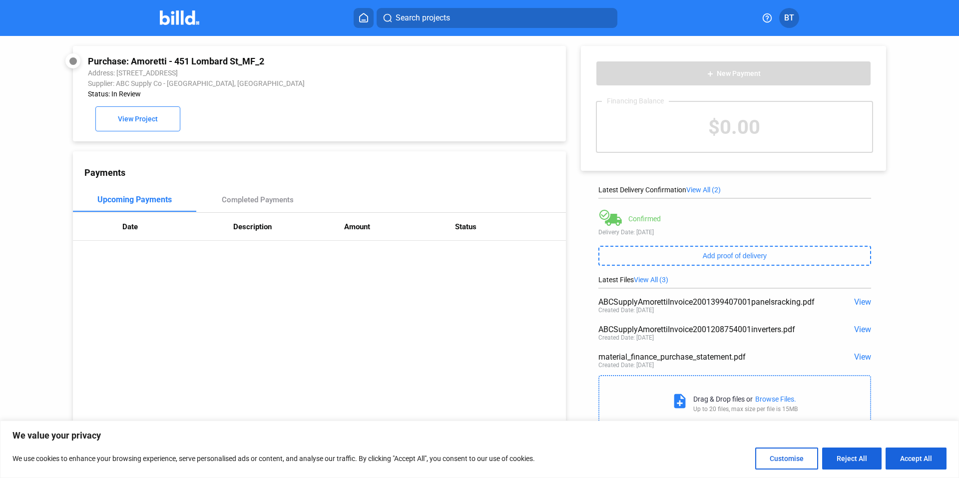 This screenshot has height=478, width=959. Describe the element at coordinates (680, 401) in the screenshot. I see `mat-icon: note_add` at that location.